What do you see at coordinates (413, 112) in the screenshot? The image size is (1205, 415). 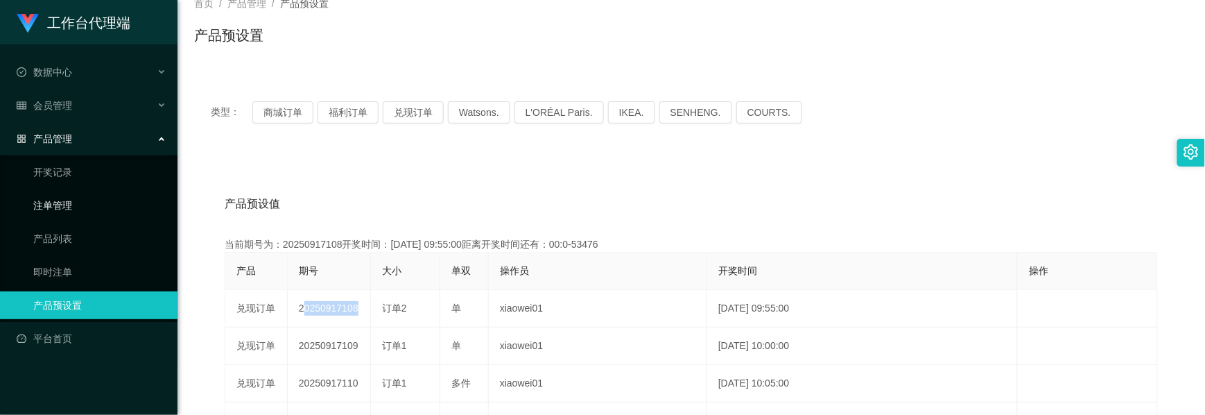 I see `button: 兑现订单` at bounding box center [413, 112].